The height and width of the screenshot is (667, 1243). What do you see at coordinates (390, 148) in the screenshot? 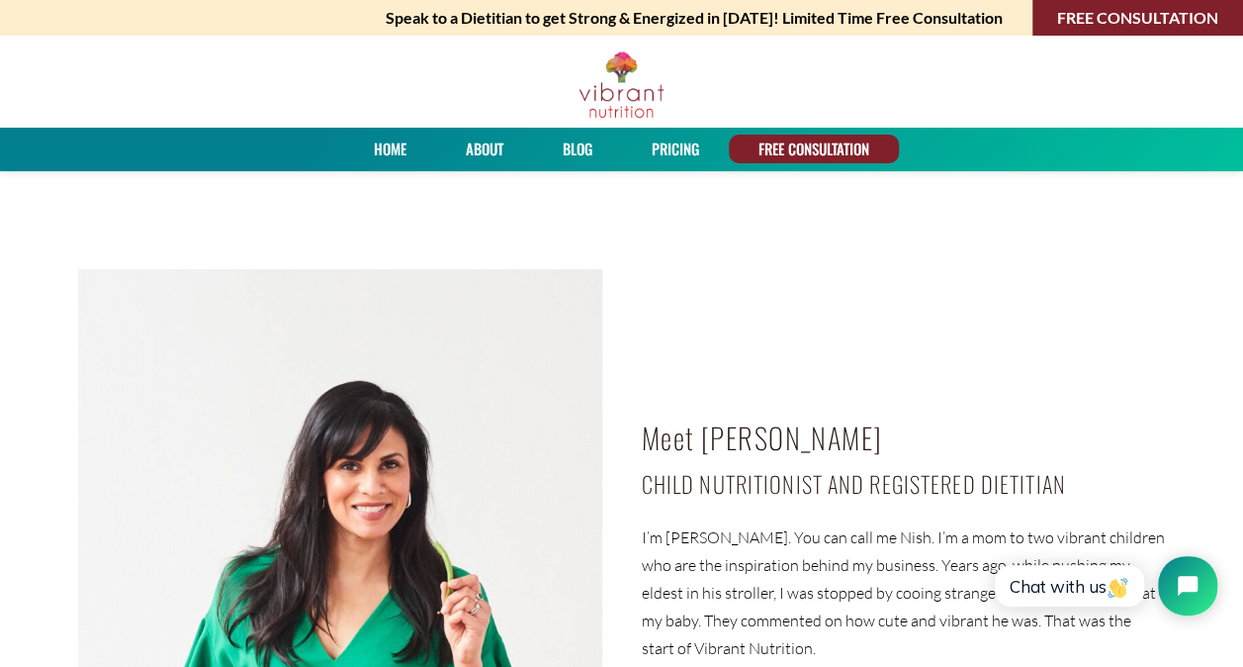
I see `a: Home` at bounding box center [390, 148].